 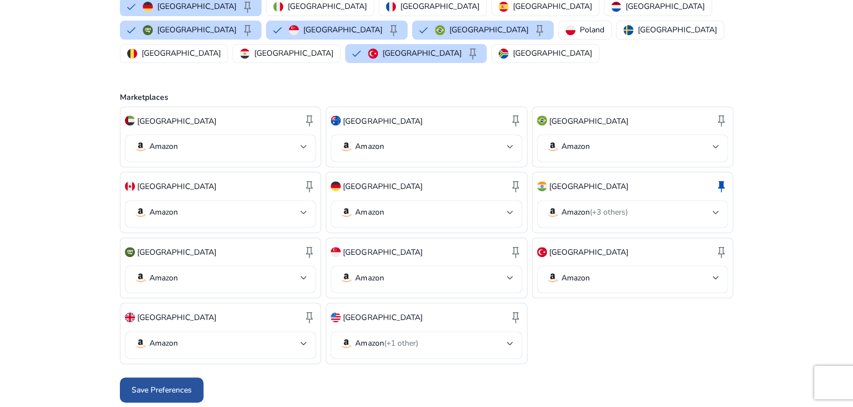 I want to click on img: nl.svg, so click(x=616, y=7).